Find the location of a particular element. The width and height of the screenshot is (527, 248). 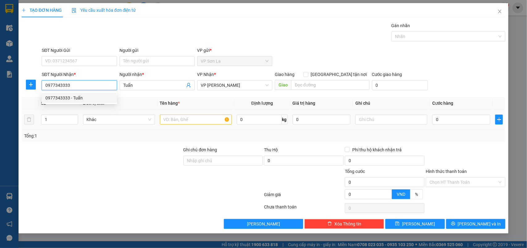

span: Tên hàng is located at coordinates (170, 103).